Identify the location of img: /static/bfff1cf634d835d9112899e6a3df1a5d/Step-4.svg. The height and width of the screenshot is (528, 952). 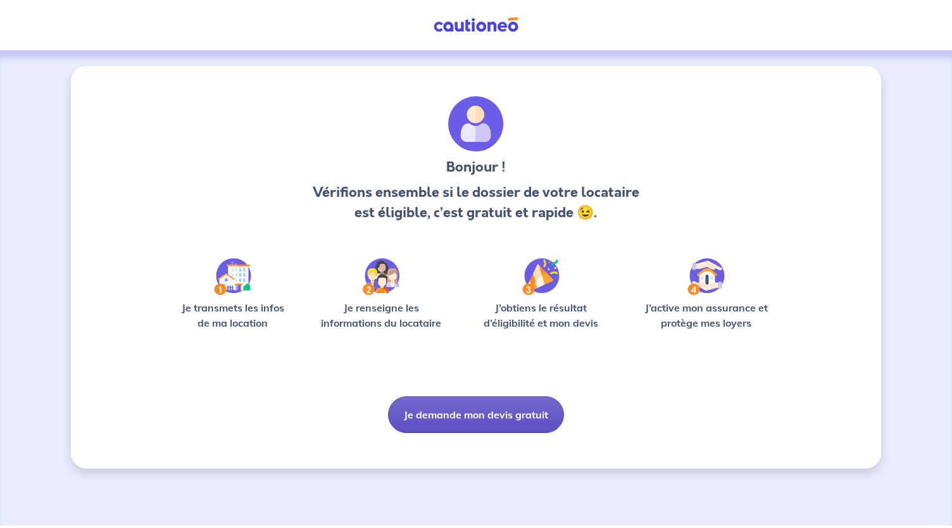
(706, 277).